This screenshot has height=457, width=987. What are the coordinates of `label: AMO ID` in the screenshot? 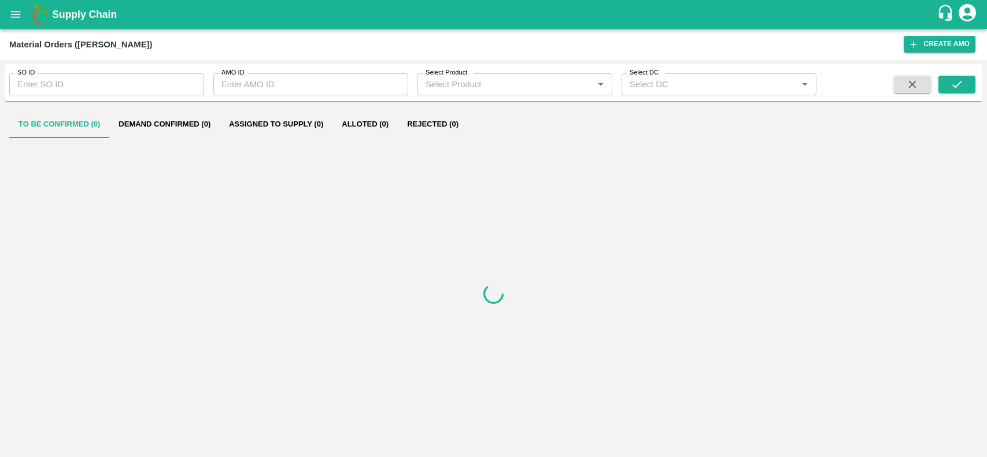 It's located at (233, 73).